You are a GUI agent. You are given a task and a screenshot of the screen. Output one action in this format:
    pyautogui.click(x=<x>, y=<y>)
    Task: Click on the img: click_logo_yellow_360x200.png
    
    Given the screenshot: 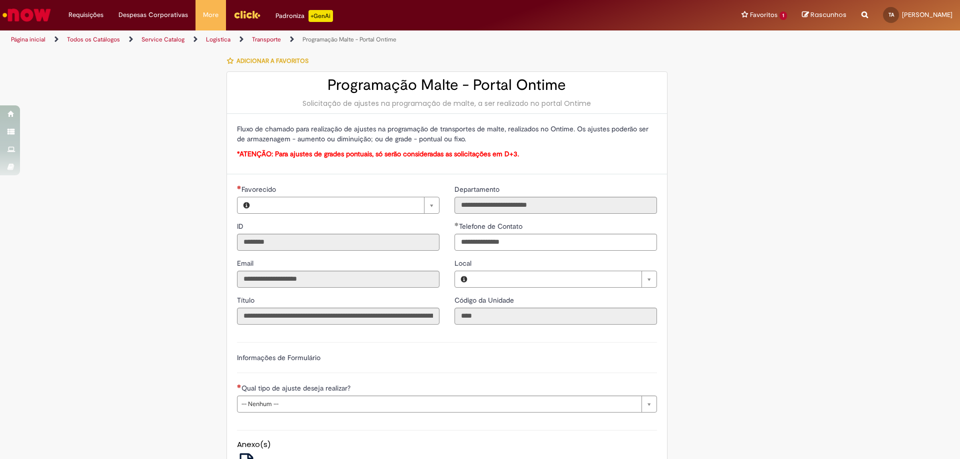 What is the action you would take?
    pyautogui.click(x=247, y=14)
    